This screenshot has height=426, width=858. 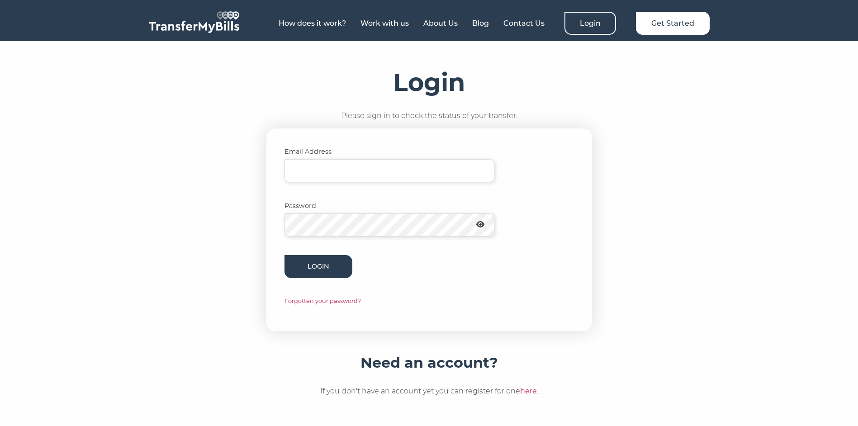 I want to click on h1: Login, so click(x=429, y=82).